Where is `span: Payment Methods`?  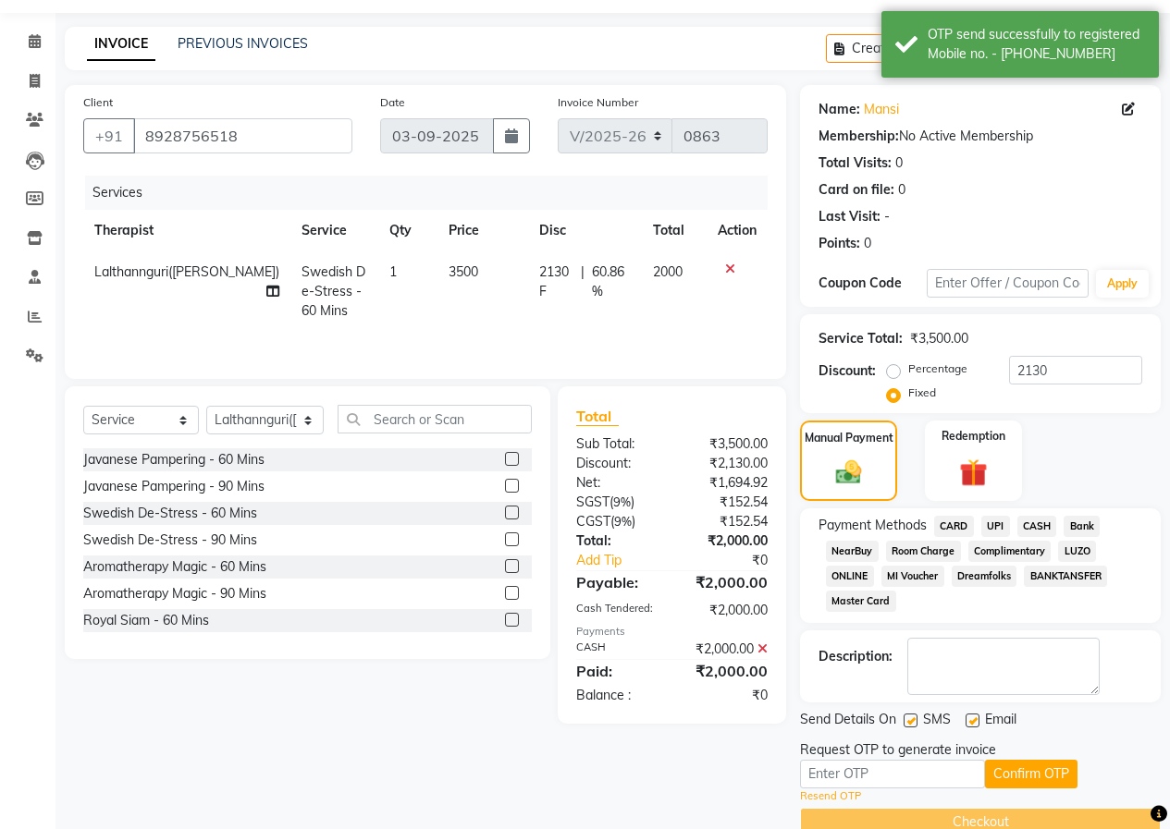 span: Payment Methods is located at coordinates (872, 525).